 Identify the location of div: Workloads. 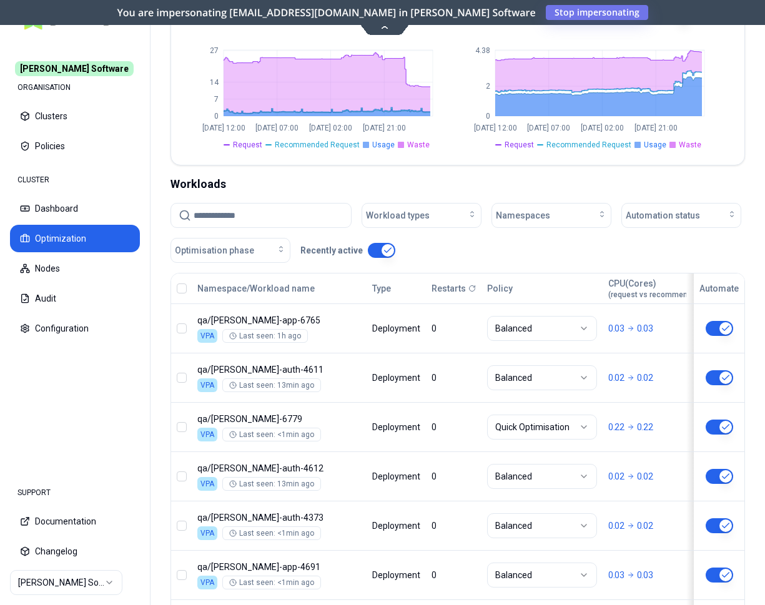
(458, 184).